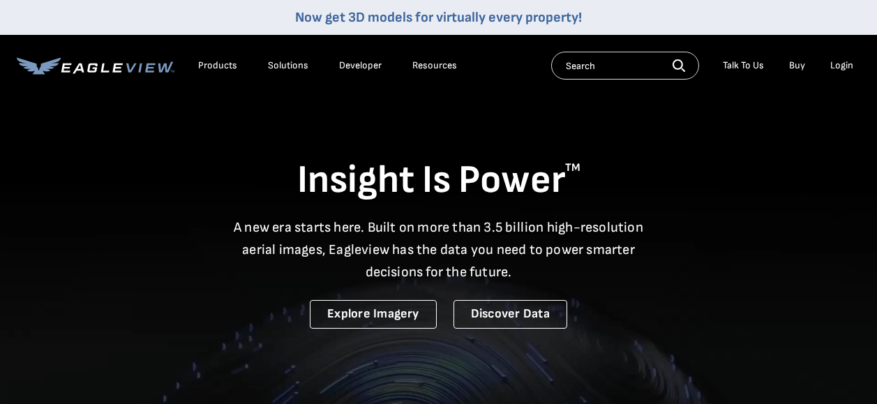 The height and width of the screenshot is (404, 877). Describe the element at coordinates (743, 66) in the screenshot. I see `div: Talk To Us` at that location.